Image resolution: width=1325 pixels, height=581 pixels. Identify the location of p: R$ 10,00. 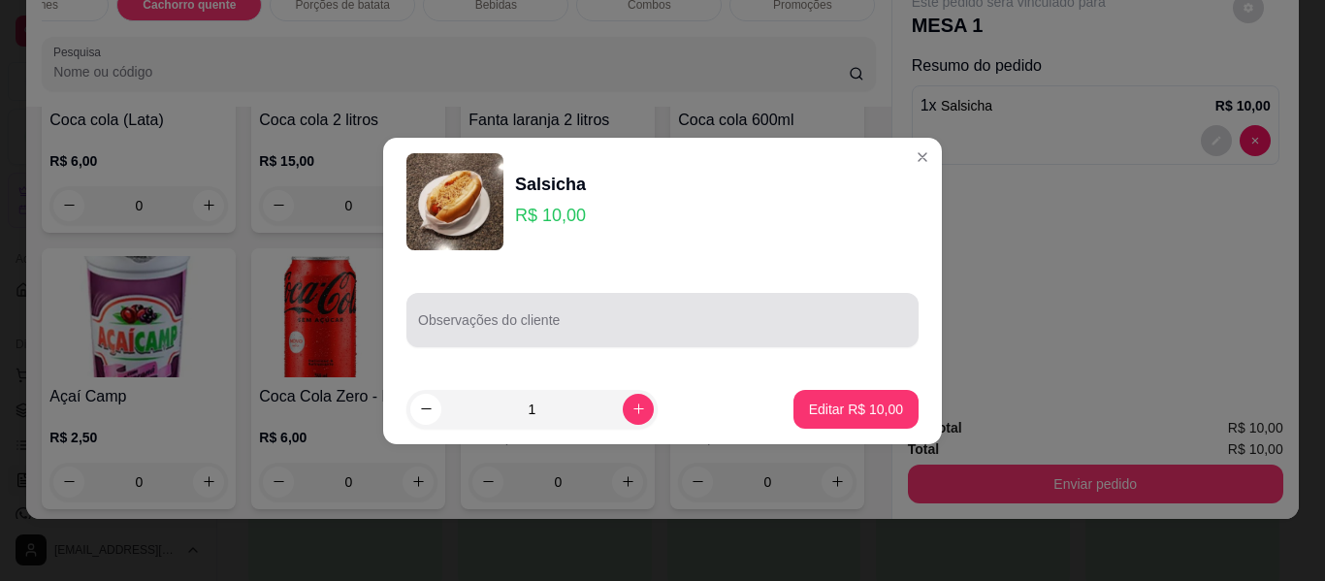
(550, 215).